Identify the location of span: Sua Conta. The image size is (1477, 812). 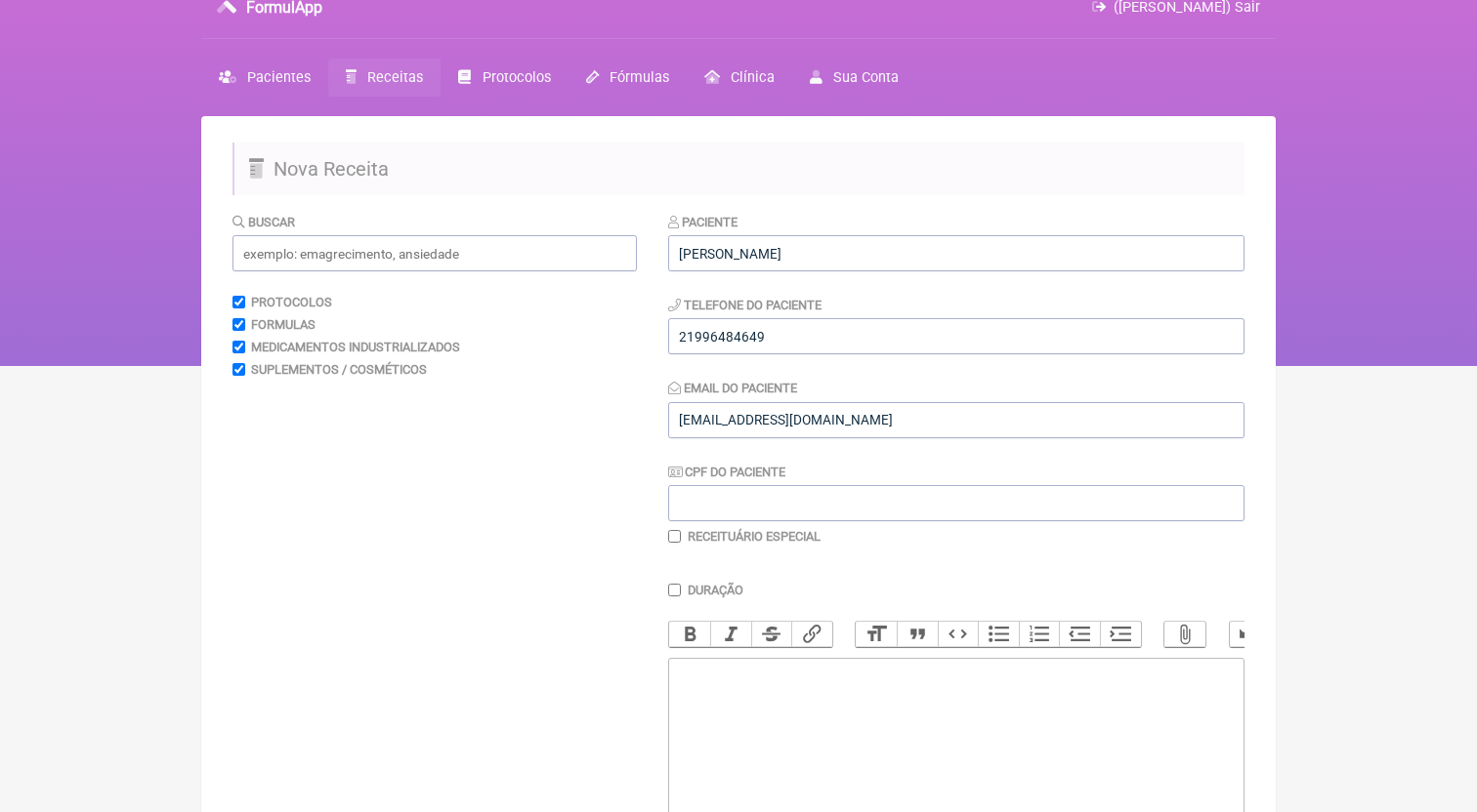
(866, 77).